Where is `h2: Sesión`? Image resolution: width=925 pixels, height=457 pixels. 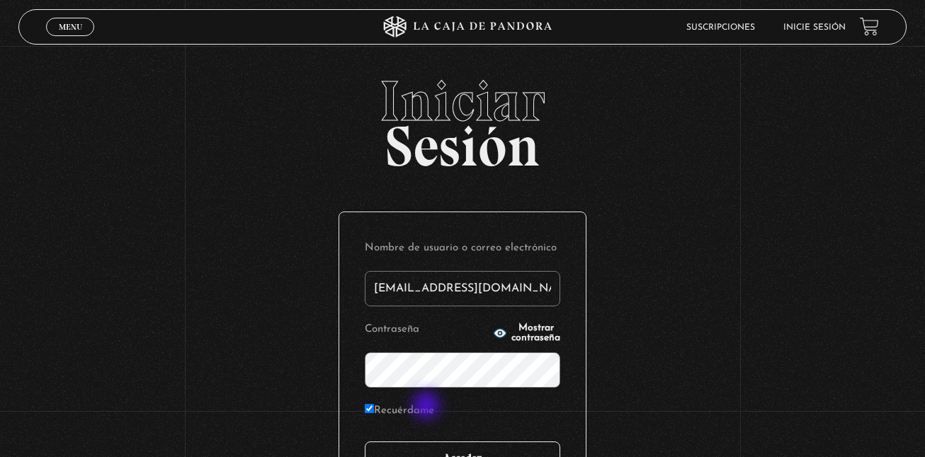 h2: Sesión is located at coordinates (462, 118).